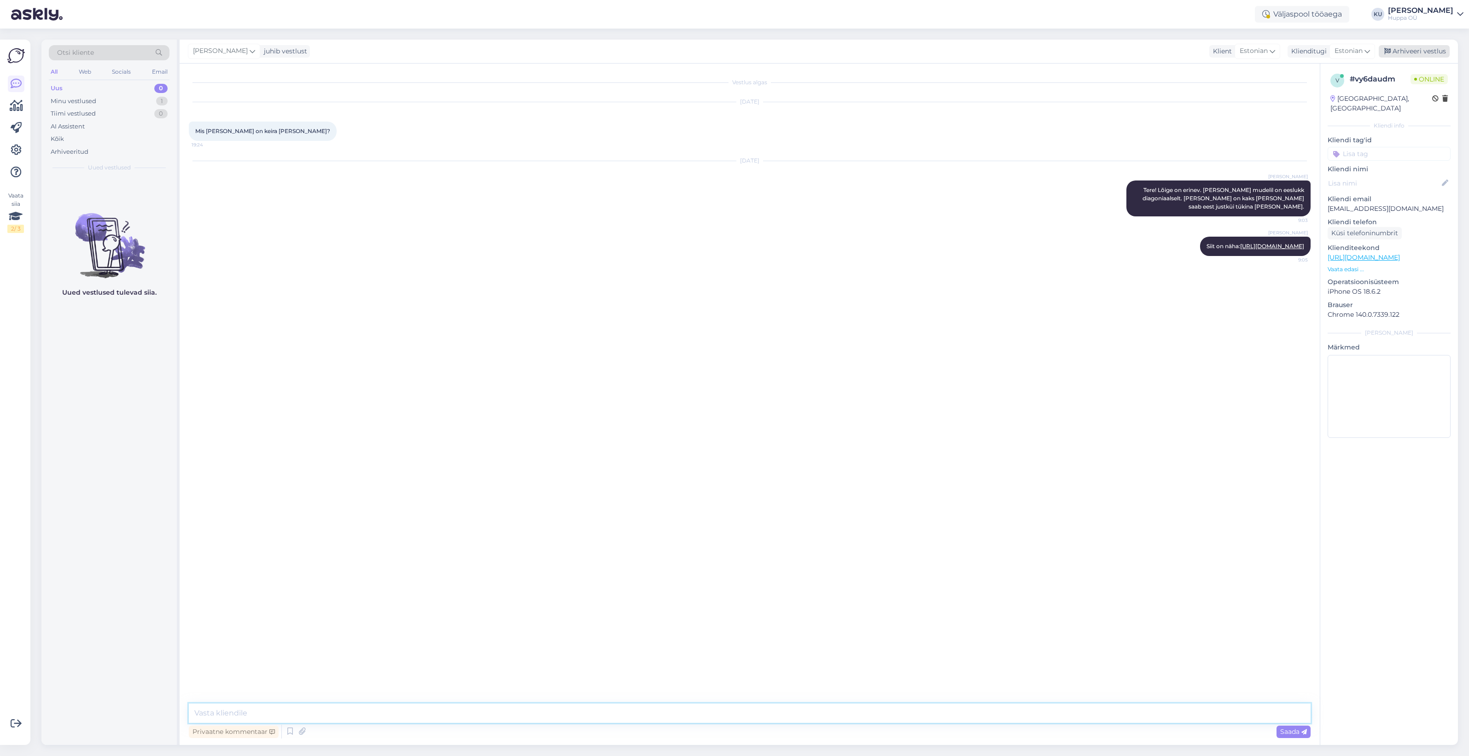 This screenshot has height=756, width=1469. Describe the element at coordinates (1384, 183) in the screenshot. I see `input: Lisa nimi` at that location.